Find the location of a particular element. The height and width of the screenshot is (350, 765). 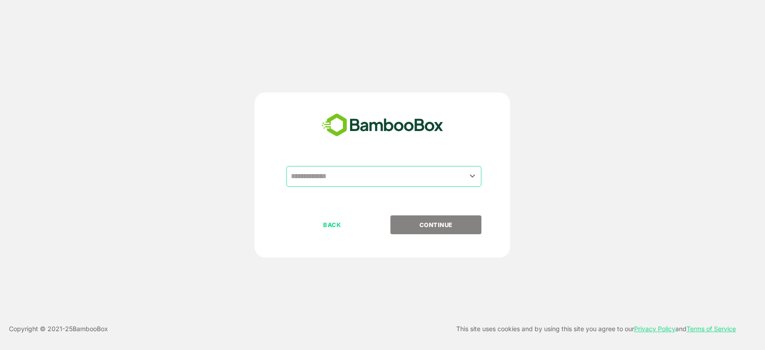

a: Privacy Policy is located at coordinates (655, 328).